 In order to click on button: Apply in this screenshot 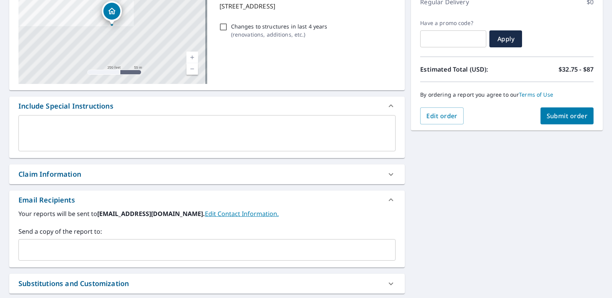, I will do `click(506, 39)`.